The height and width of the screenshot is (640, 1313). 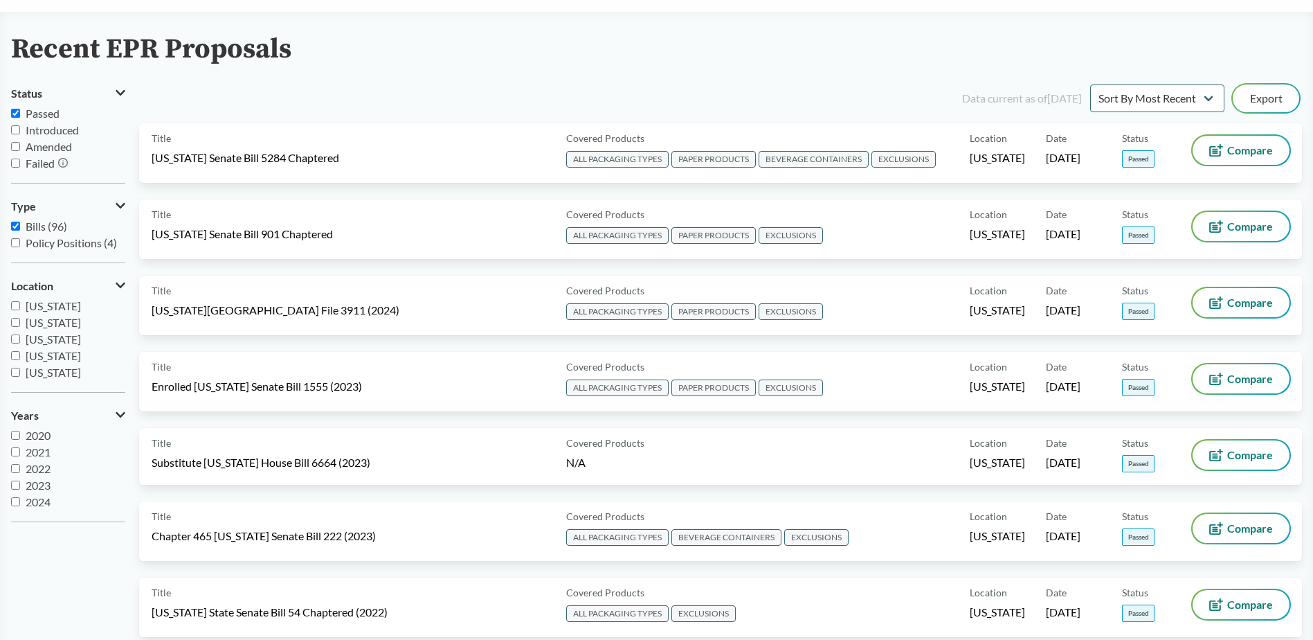 I want to click on input: Failed, so click(x=15, y=163).